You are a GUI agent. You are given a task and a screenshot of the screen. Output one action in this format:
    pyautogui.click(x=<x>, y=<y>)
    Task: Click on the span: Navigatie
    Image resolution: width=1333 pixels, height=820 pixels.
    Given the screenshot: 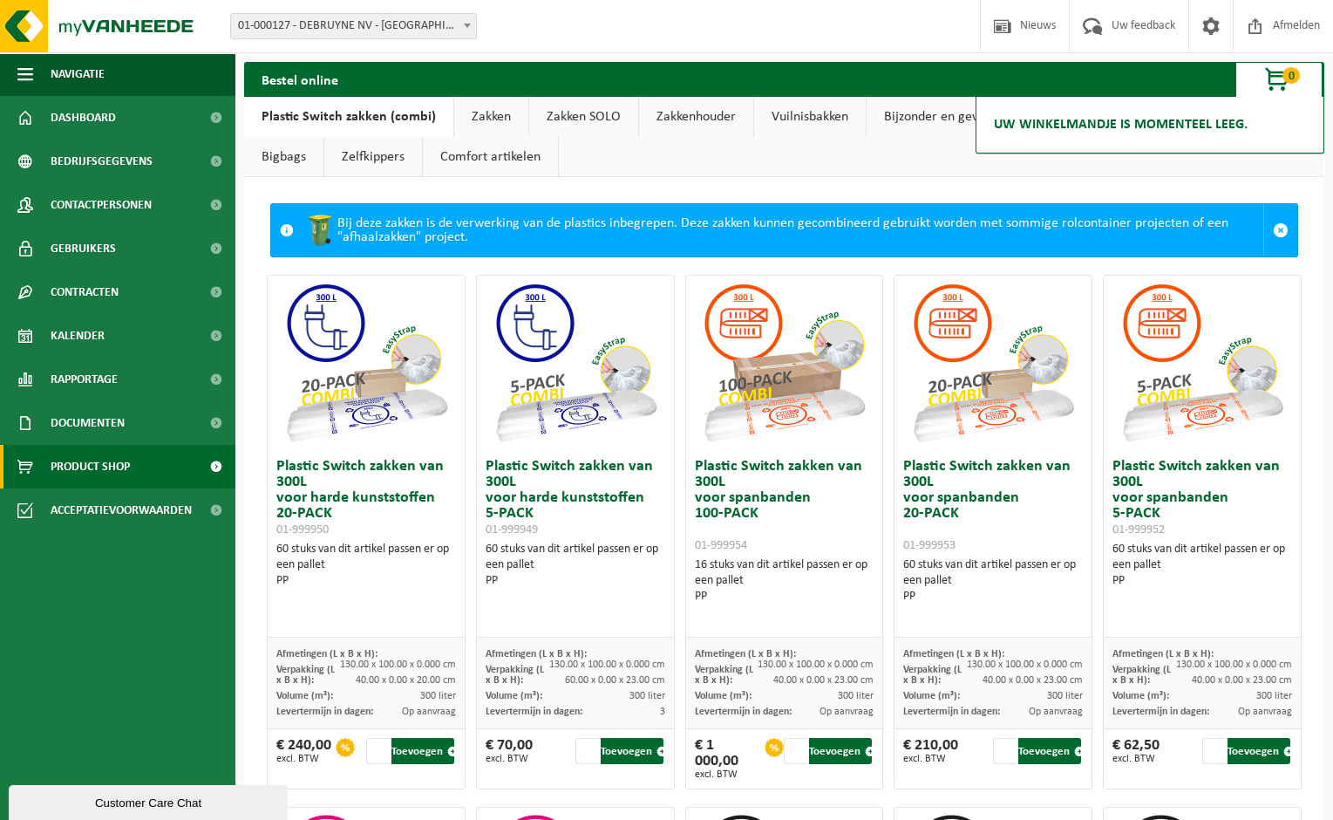 What is the action you would take?
    pyautogui.click(x=78, y=74)
    